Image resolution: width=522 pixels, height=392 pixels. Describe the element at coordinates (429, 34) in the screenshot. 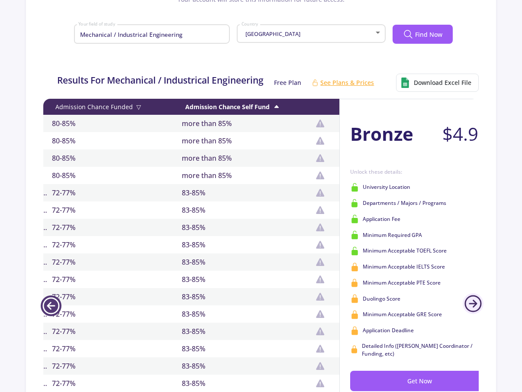

I see `span: Find Now` at that location.